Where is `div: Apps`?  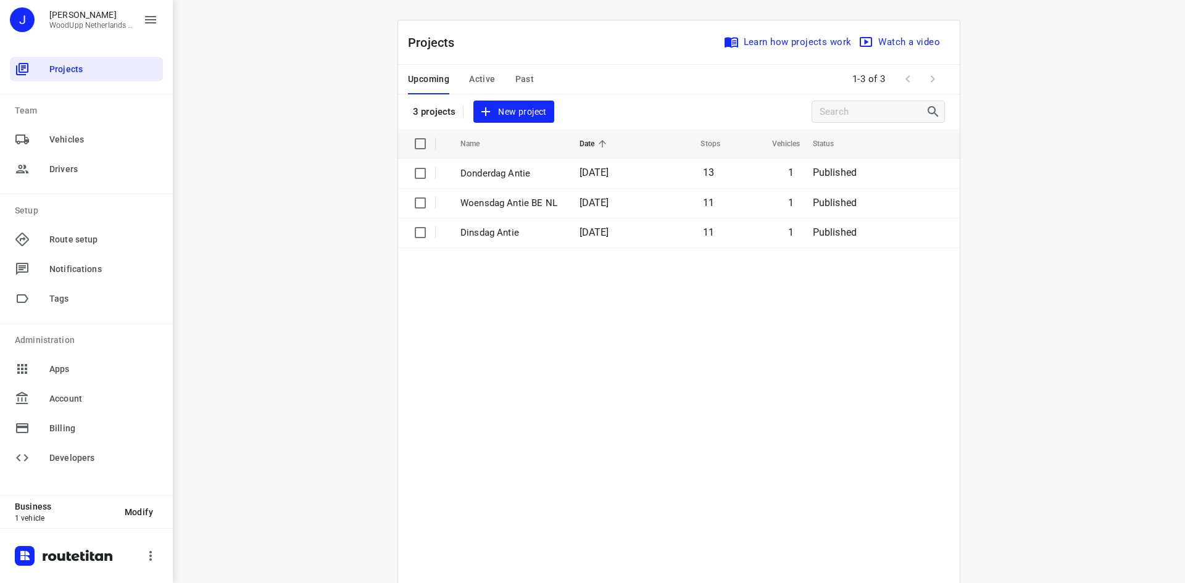
div: Apps is located at coordinates (86, 369).